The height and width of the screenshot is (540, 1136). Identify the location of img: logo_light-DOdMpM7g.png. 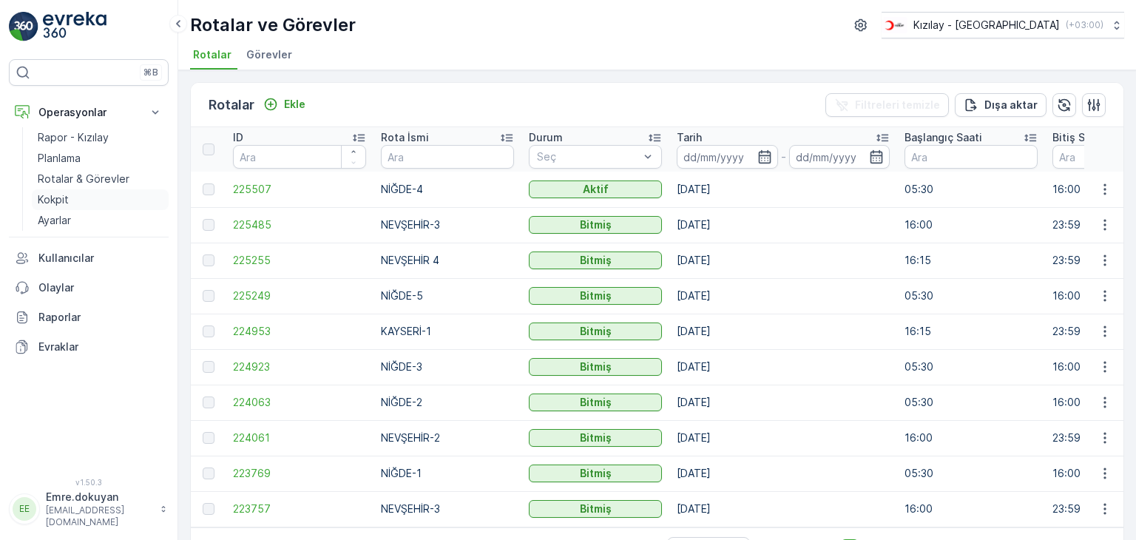
(75, 27).